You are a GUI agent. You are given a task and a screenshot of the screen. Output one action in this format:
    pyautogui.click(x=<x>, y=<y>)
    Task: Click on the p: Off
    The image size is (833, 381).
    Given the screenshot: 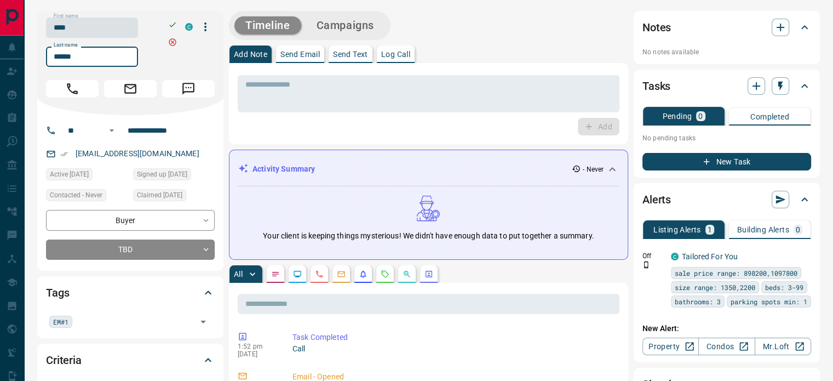 What is the action you would take?
    pyautogui.click(x=653, y=256)
    